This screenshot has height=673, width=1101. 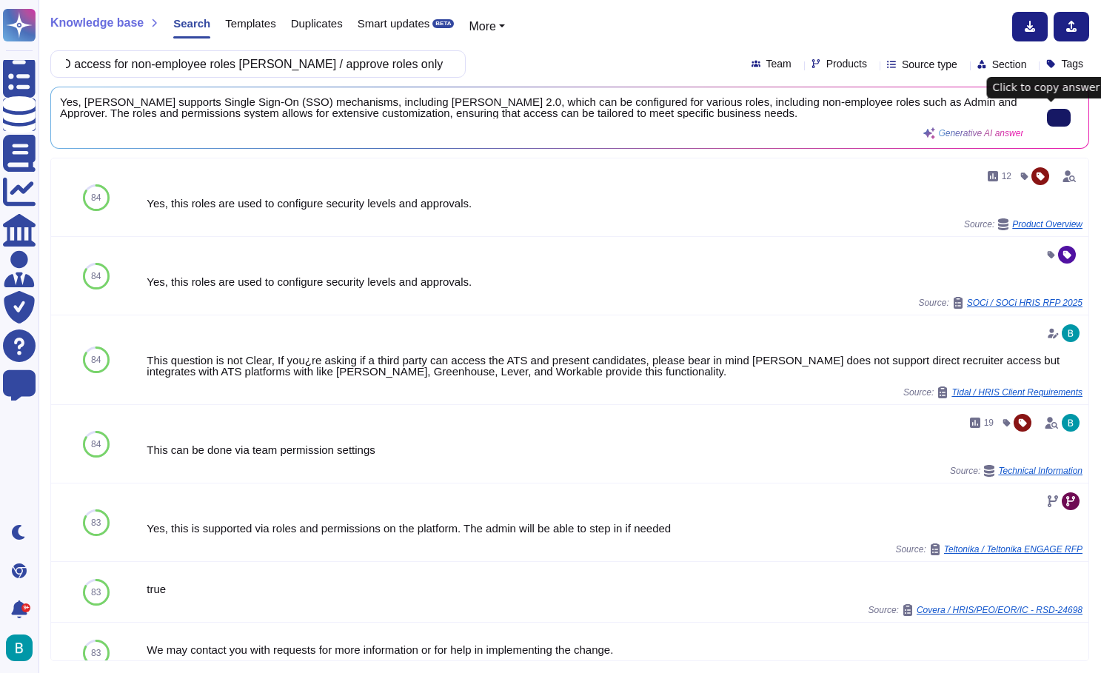 What do you see at coordinates (317, 23) in the screenshot?
I see `span: Duplicates` at bounding box center [317, 23].